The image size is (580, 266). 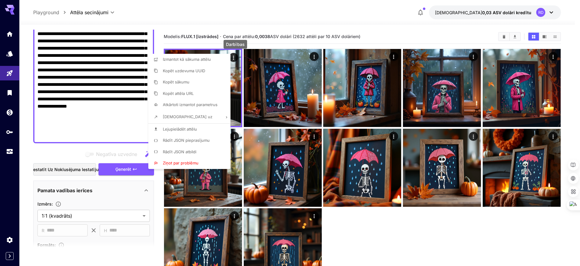 I want to click on font: Rādīt JSON pieprasījumu, so click(x=186, y=140).